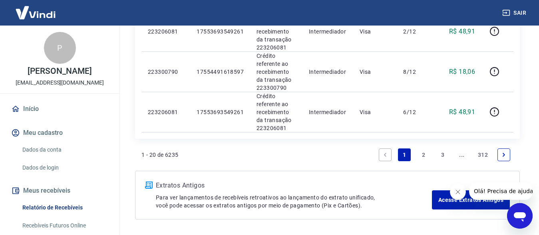  Describe the element at coordinates (36, 9) in the screenshot. I see `span: Olá! Precisa de ajuda?` at that location.